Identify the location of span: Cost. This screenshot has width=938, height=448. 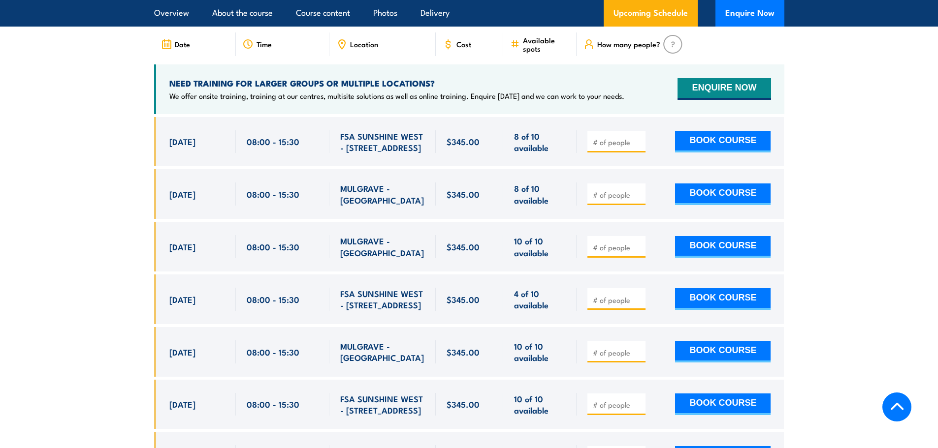
(464, 44).